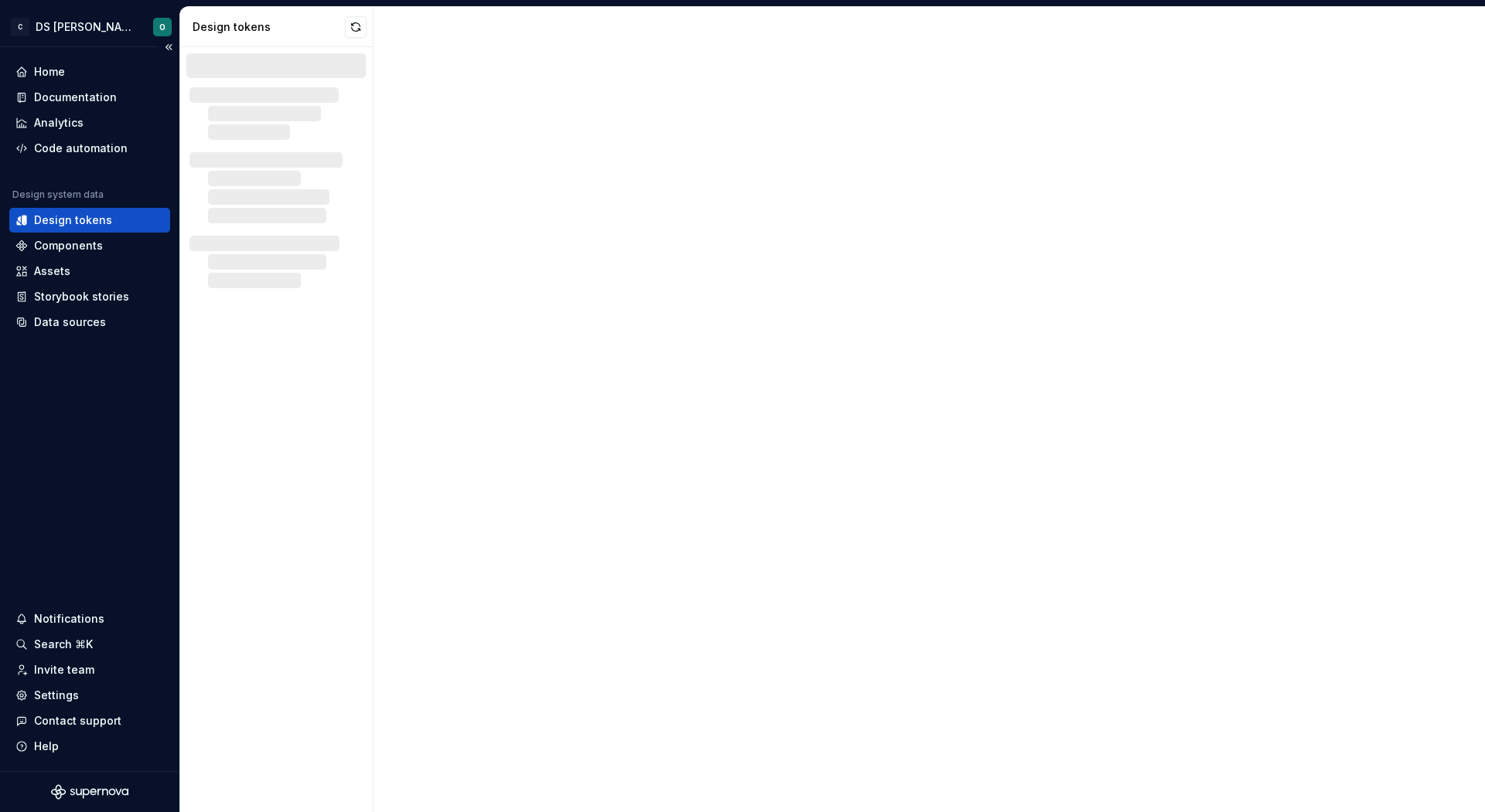 This screenshot has width=1485, height=812. I want to click on a: Settings, so click(90, 696).